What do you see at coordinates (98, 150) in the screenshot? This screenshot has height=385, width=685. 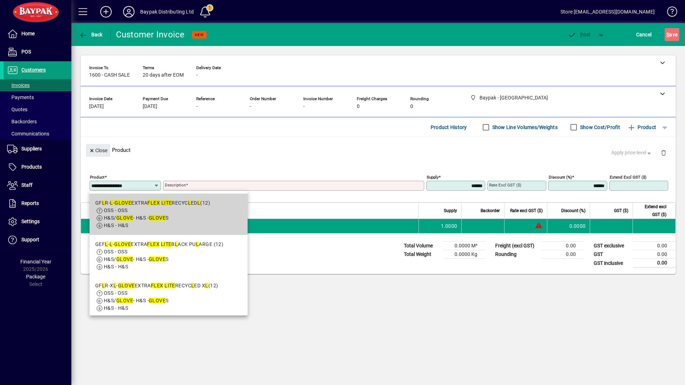 I see `button: Close` at bounding box center [98, 150].